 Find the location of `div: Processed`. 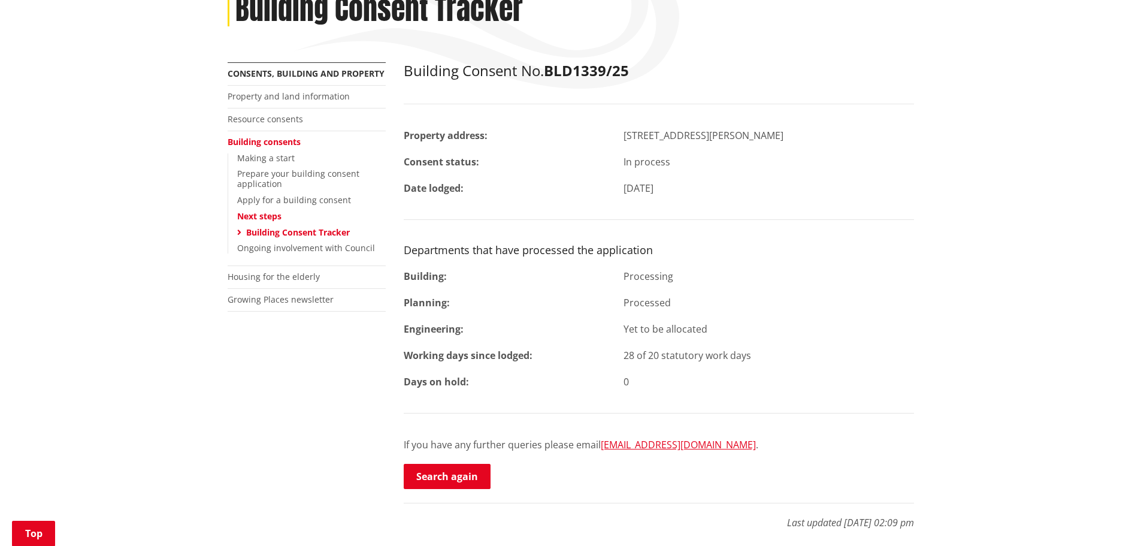

div: Processed is located at coordinates (769, 303).